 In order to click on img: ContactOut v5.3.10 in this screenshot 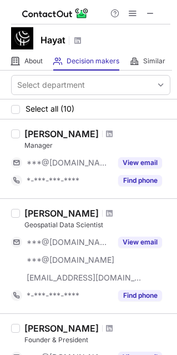, I will do `click(56, 13)`.